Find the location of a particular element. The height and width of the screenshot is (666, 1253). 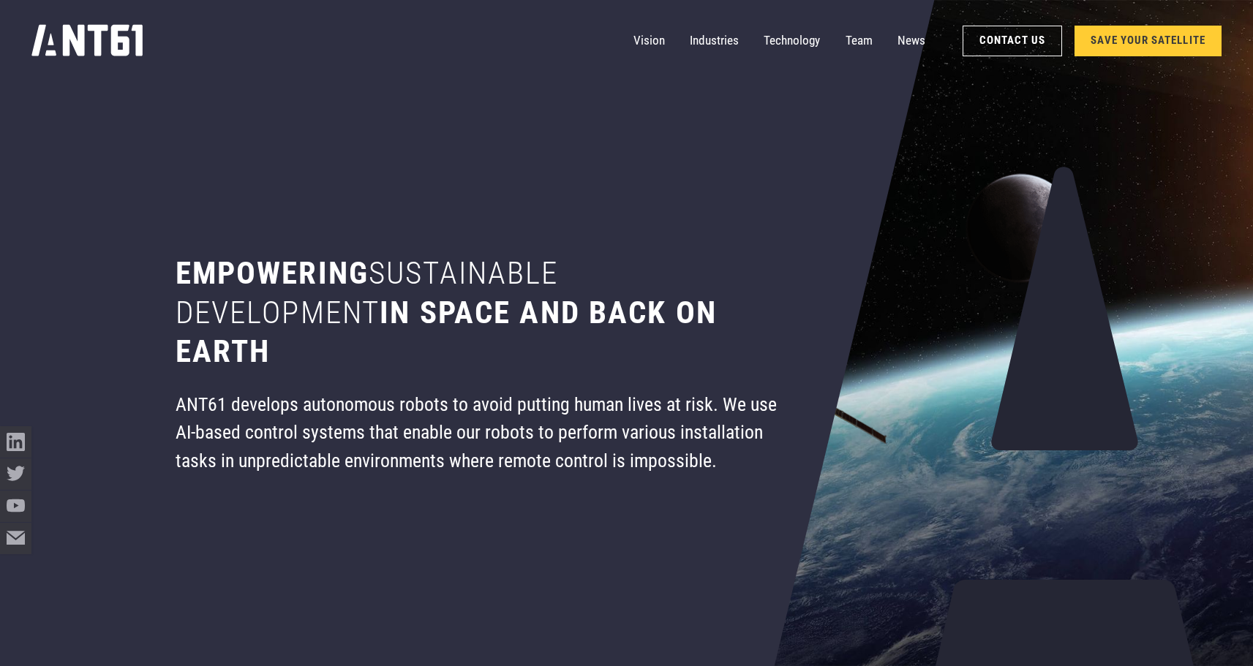

a: News is located at coordinates (912, 40).